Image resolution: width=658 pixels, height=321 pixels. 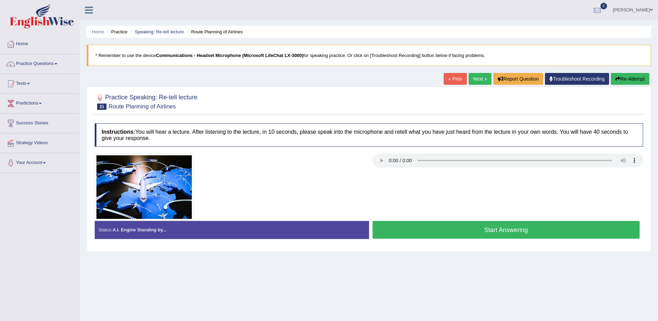 What do you see at coordinates (519, 79) in the screenshot?
I see `button: Report Question` at bounding box center [519, 79].